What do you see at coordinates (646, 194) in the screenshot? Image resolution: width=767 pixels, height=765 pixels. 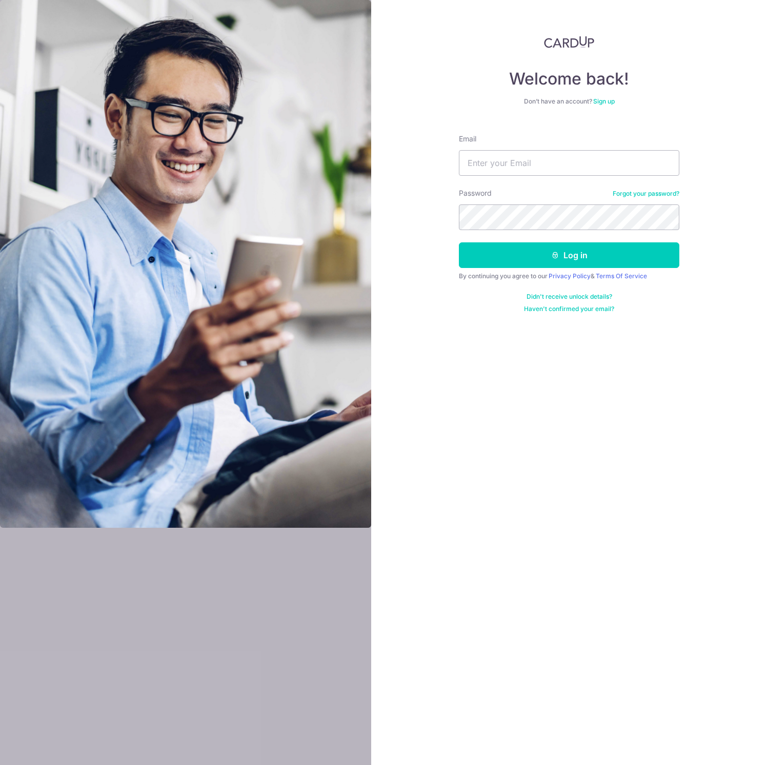 I see `a: Forgot your password?` at bounding box center [646, 194].